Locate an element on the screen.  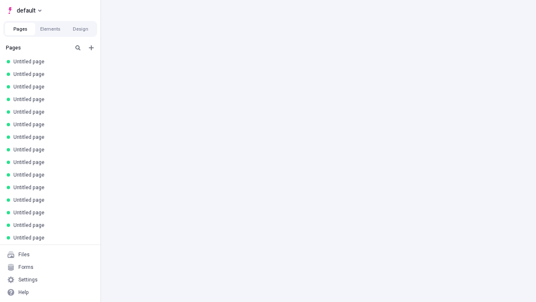
div: Help is located at coordinates (23, 292).